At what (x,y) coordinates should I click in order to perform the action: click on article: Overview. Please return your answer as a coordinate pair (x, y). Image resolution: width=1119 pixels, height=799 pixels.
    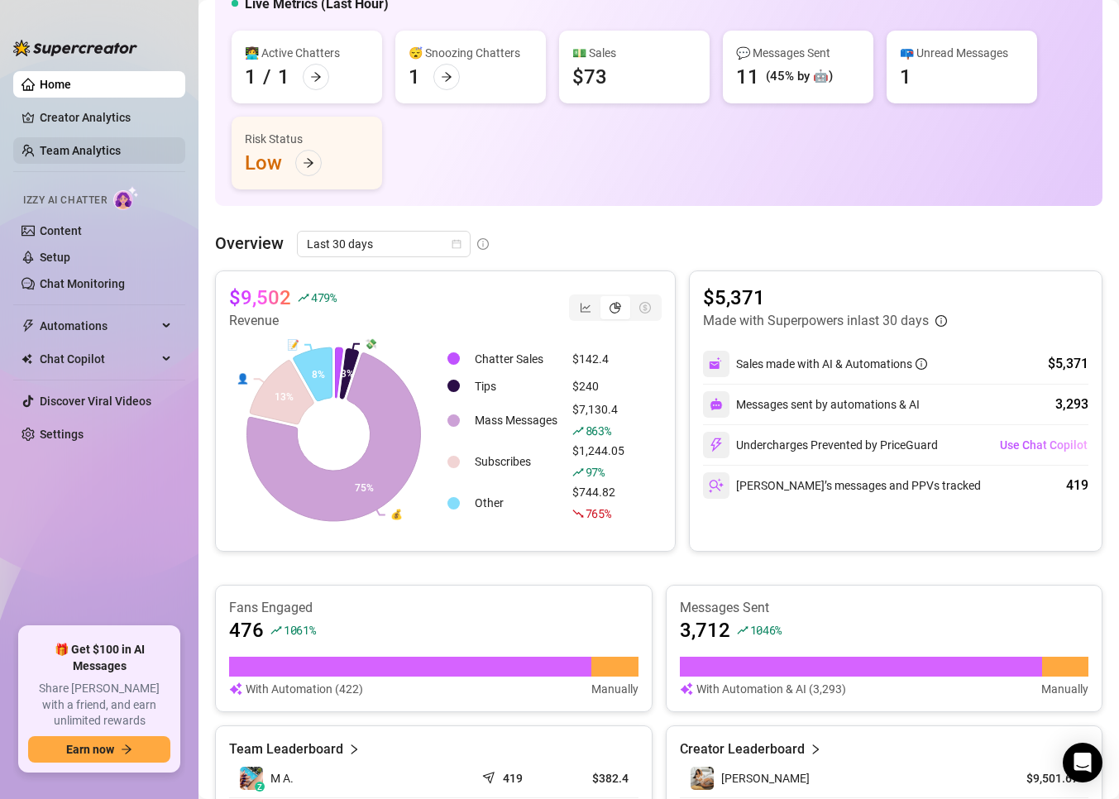
    Looking at the image, I should click on (249, 243).